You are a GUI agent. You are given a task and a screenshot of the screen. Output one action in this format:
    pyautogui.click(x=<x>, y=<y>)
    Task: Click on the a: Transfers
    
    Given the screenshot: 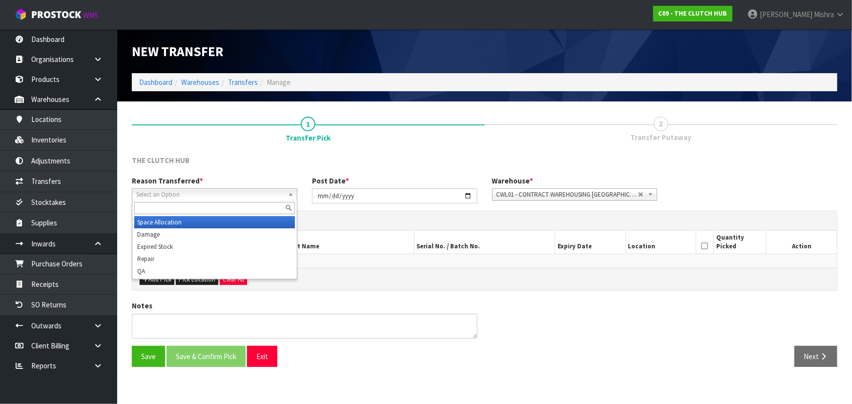 What is the action you would take?
    pyautogui.click(x=243, y=82)
    